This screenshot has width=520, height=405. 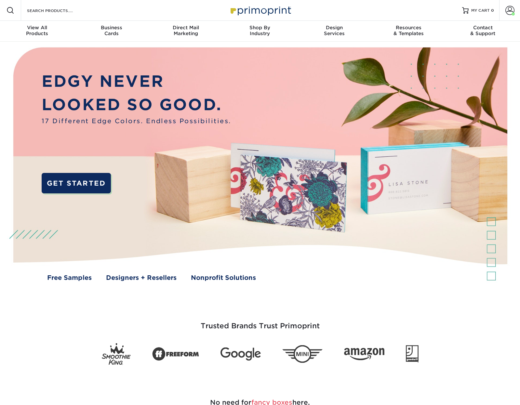 I want to click on img: Mini, so click(x=302, y=354).